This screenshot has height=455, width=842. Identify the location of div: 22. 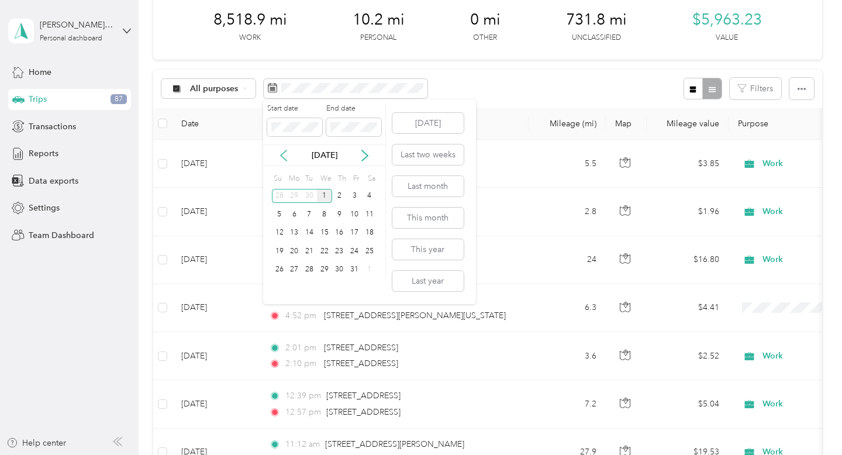
(325, 251).